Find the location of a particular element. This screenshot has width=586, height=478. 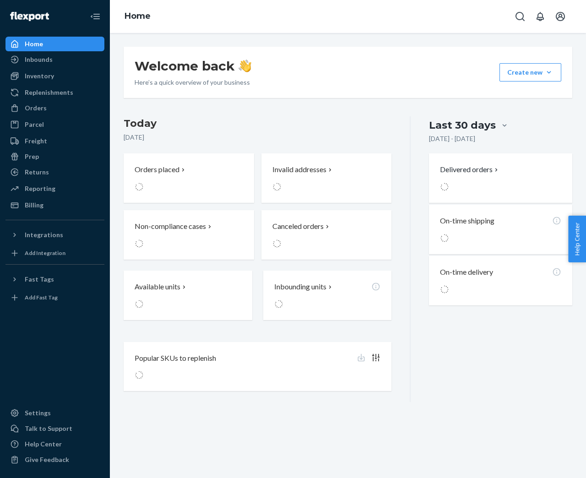

div: Add Integration is located at coordinates (45, 253).